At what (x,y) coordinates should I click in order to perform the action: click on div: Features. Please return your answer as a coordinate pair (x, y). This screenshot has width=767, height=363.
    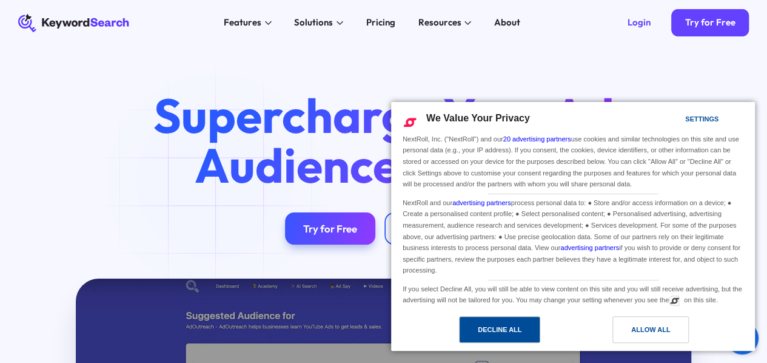
    Looking at the image, I should click on (242, 22).